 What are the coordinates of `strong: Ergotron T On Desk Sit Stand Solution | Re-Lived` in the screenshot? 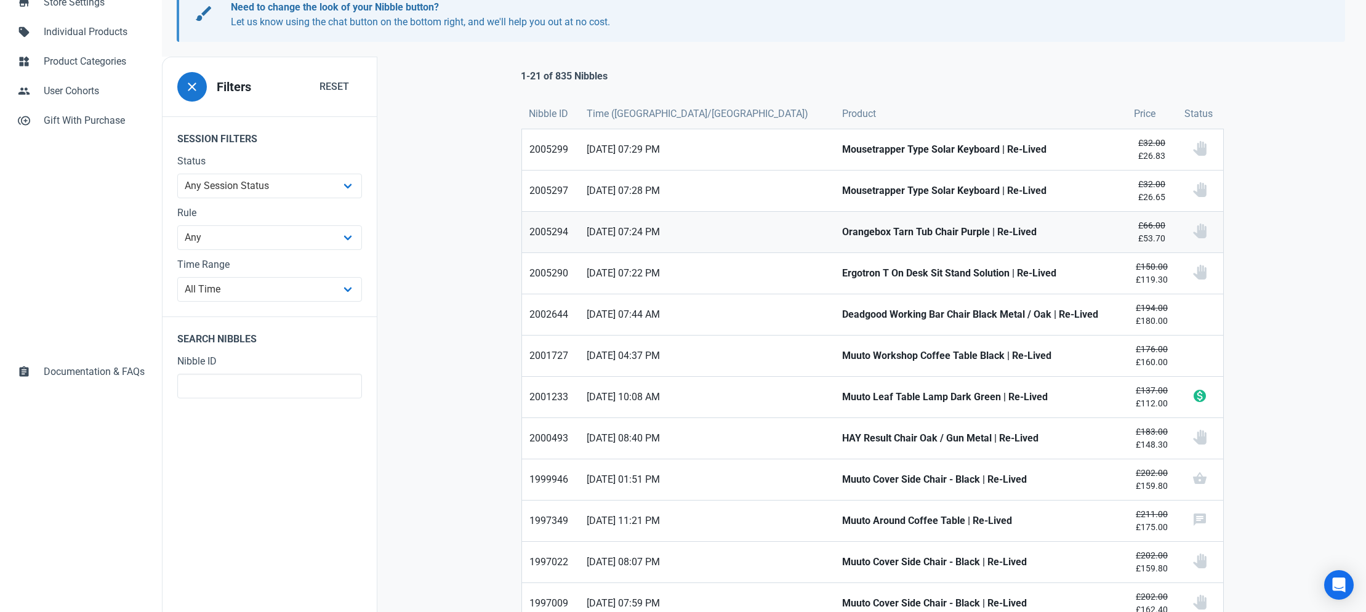 It's located at (981, 273).